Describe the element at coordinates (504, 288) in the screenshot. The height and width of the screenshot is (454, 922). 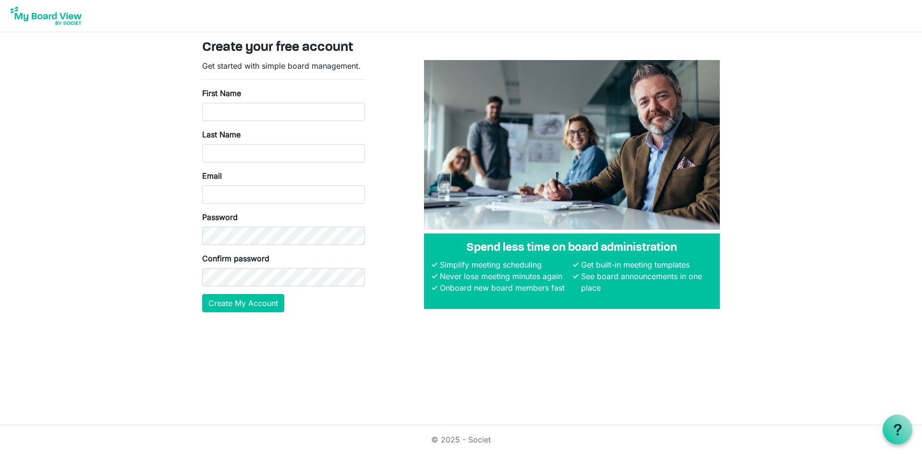
I see `li: Onboard new board members fast` at that location.